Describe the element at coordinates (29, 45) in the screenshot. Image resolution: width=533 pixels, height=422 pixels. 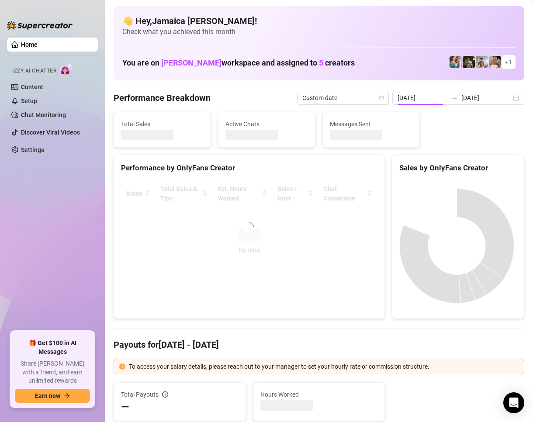
I see `a: Home` at that location.